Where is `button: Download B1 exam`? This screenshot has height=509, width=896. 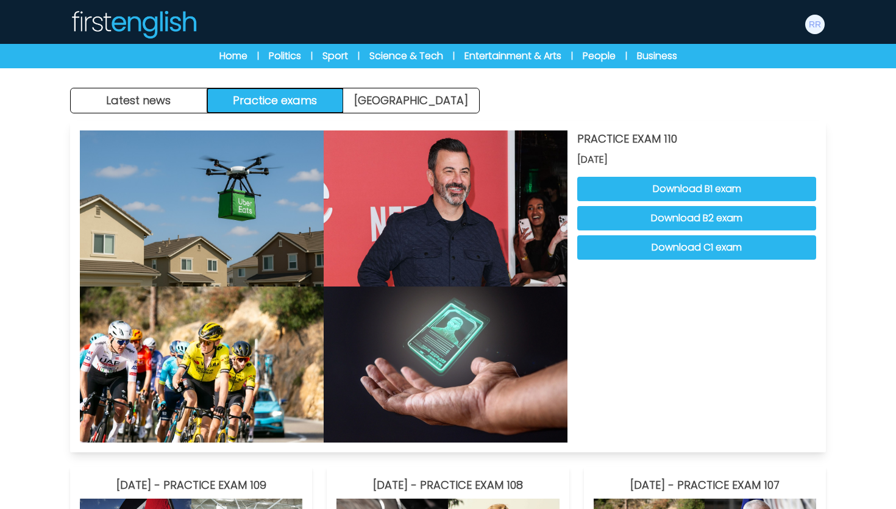
button: Download B1 exam is located at coordinates (697, 189).